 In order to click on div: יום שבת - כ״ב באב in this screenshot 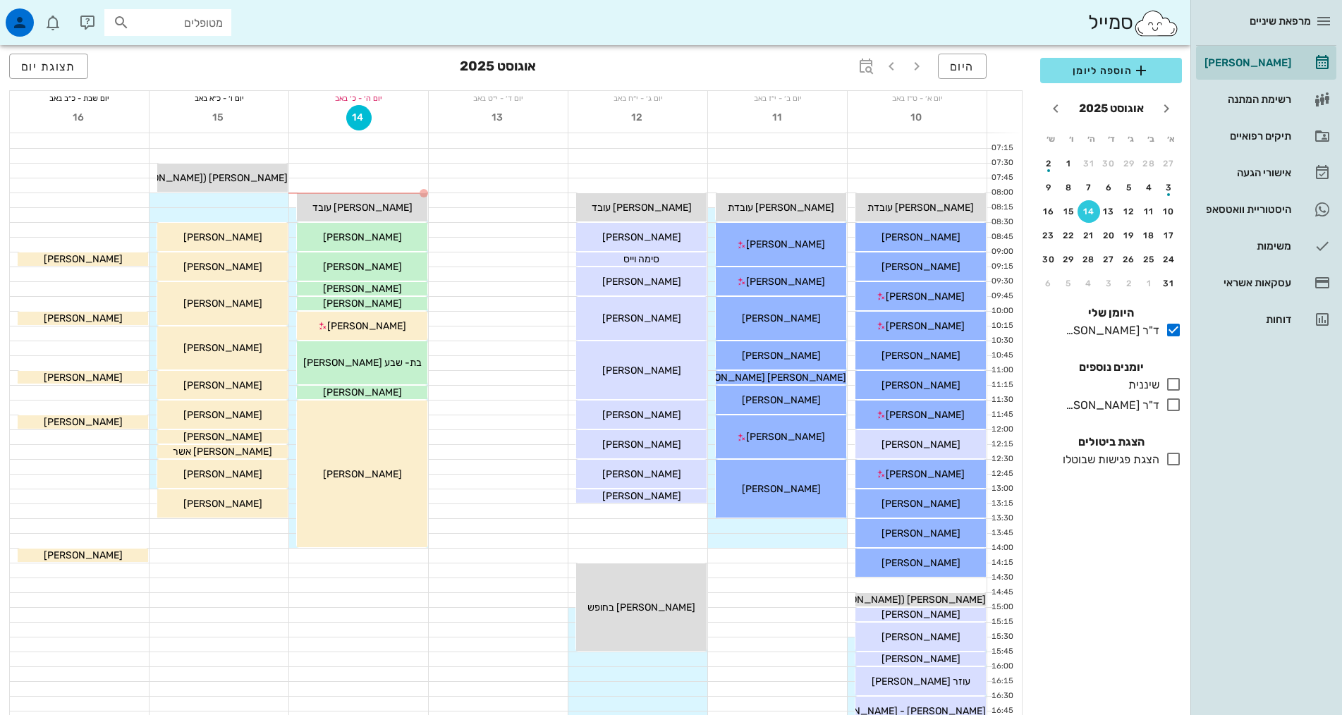, I will do `click(79, 98)`.